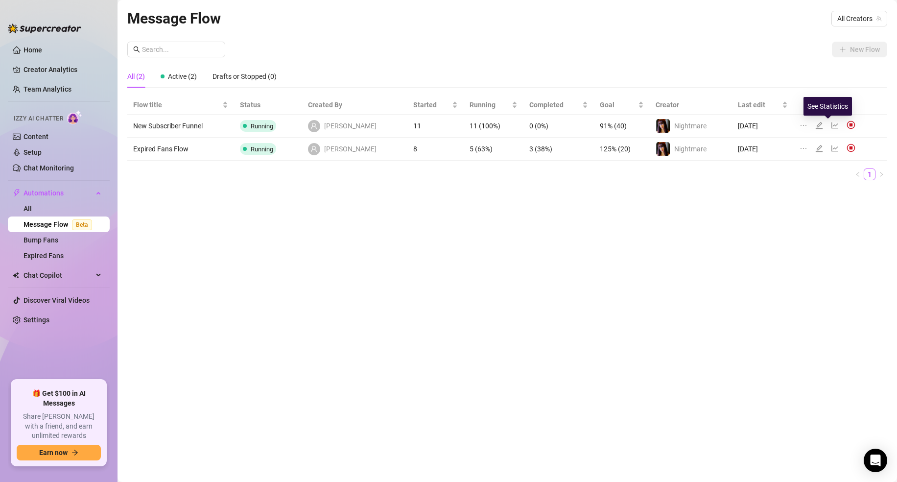 The height and width of the screenshot is (482, 897). Describe the element at coordinates (759, 105) in the screenshot. I see `span: Last edit` at that location.